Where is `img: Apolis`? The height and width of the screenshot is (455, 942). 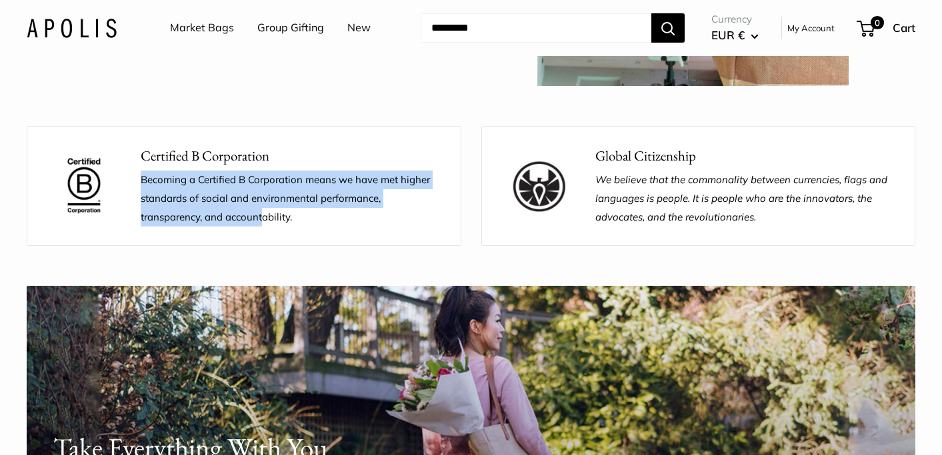
img: Apolis is located at coordinates (71, 27).